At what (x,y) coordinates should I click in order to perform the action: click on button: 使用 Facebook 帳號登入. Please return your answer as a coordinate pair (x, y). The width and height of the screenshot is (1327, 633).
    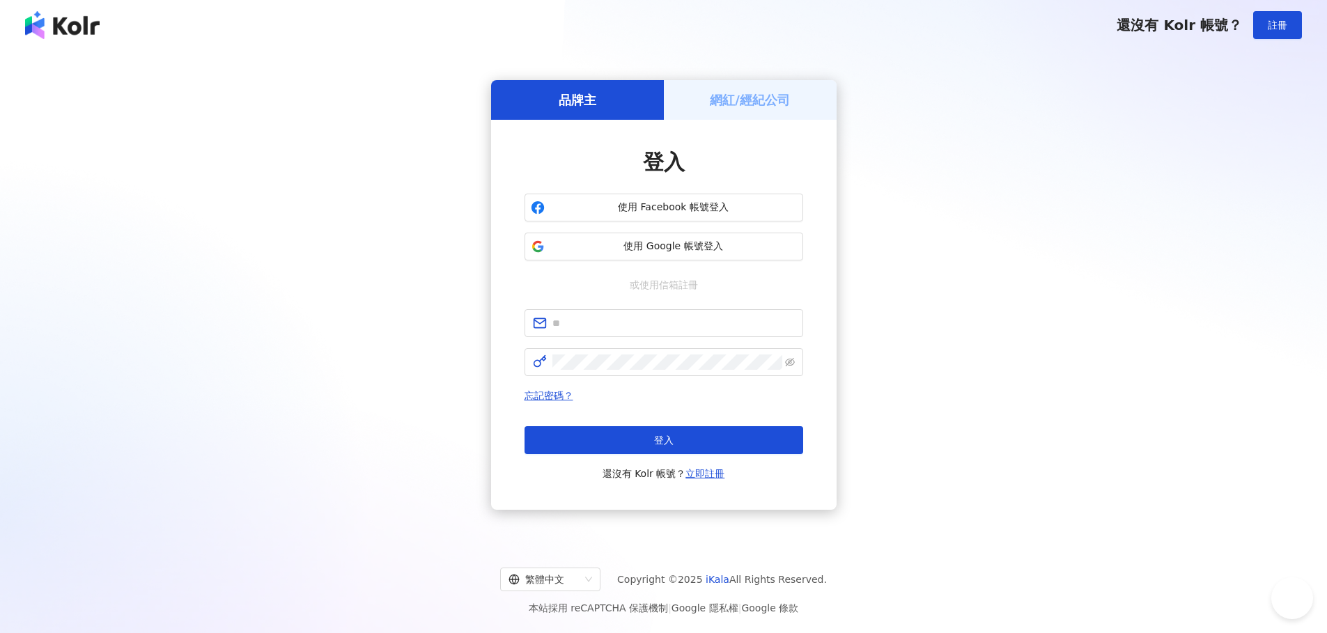
    Looking at the image, I should click on (664, 208).